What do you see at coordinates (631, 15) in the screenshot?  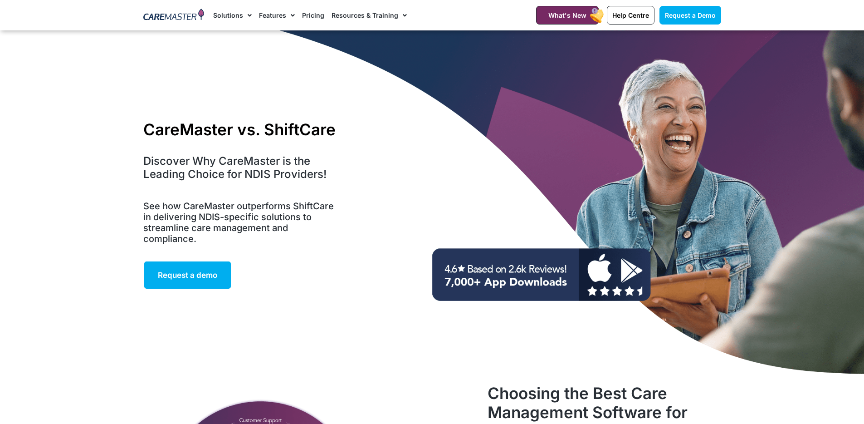 I see `span: Help Centre` at bounding box center [631, 15].